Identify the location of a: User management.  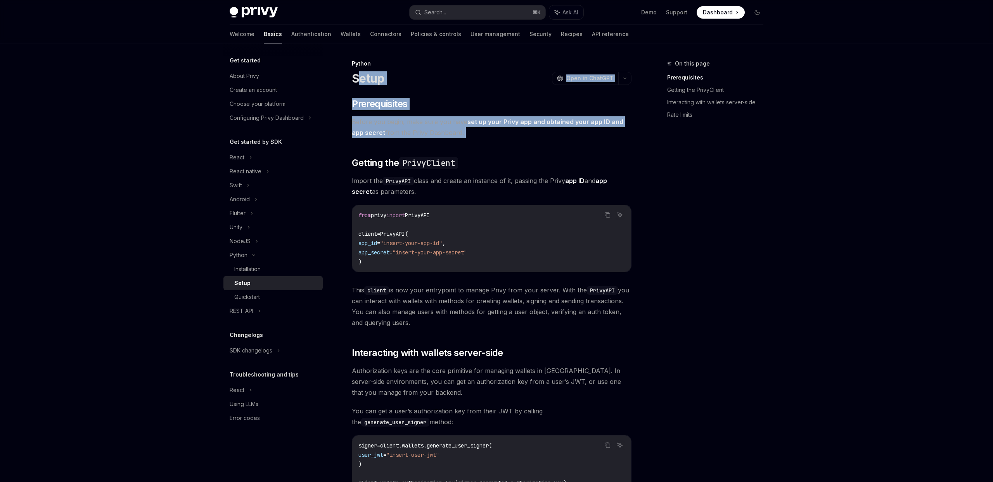
(495, 34).